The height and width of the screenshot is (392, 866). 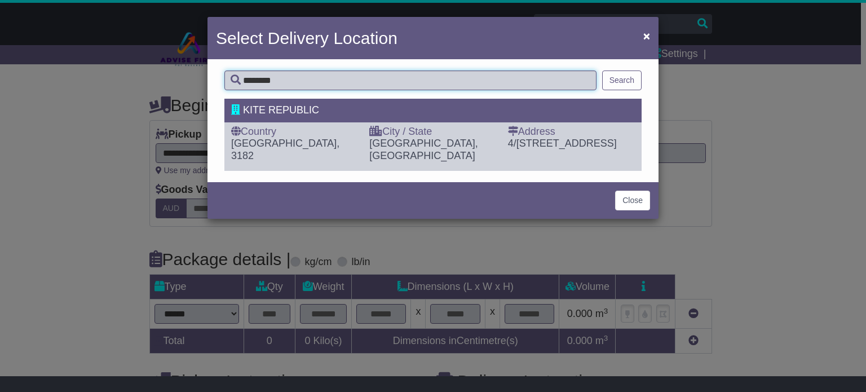 I want to click on button: Search, so click(x=622, y=80).